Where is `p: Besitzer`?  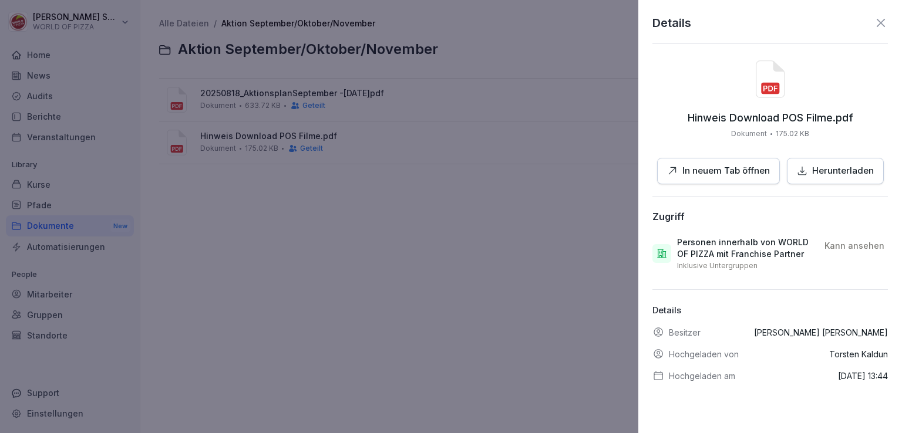 p: Besitzer is located at coordinates (685, 332).